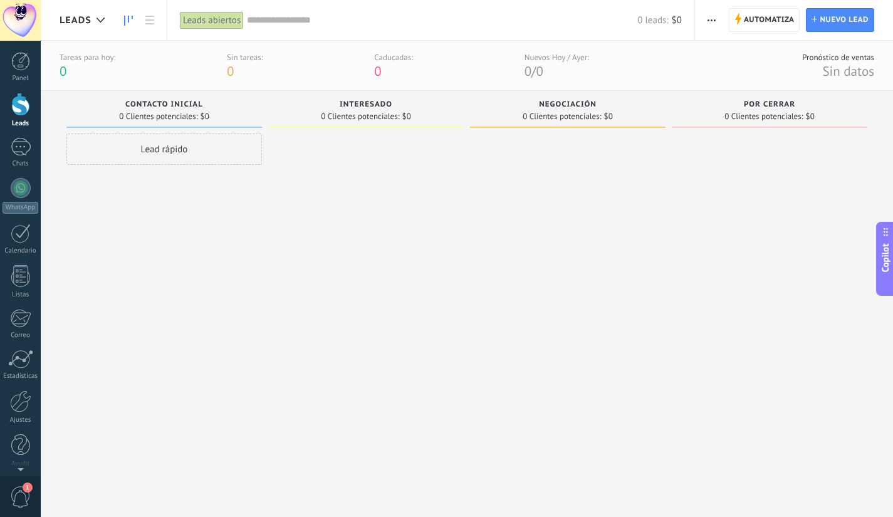 This screenshot has width=893, height=517. What do you see at coordinates (21, 164) in the screenshot?
I see `div: Chats` at bounding box center [21, 164].